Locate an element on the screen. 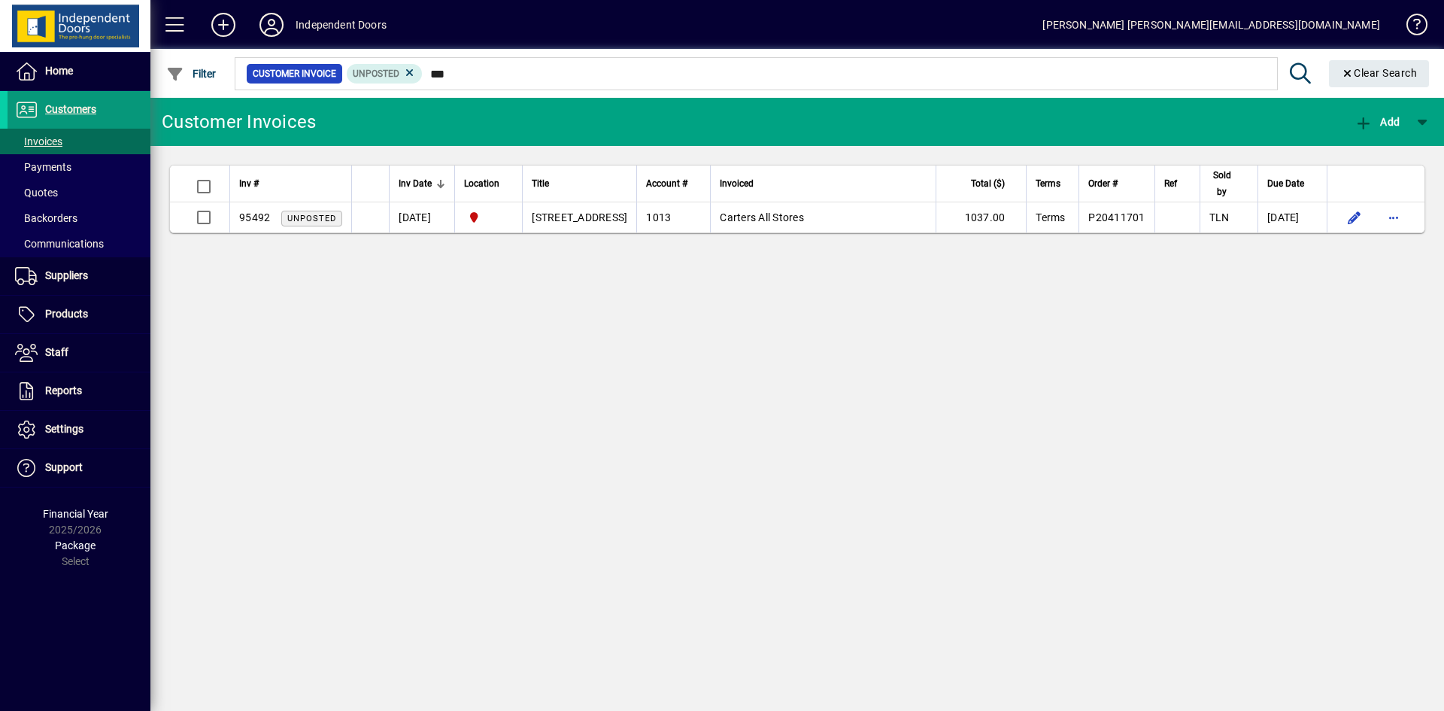 Image resolution: width=1444 pixels, height=711 pixels. a: Settings is located at coordinates (79, 429).